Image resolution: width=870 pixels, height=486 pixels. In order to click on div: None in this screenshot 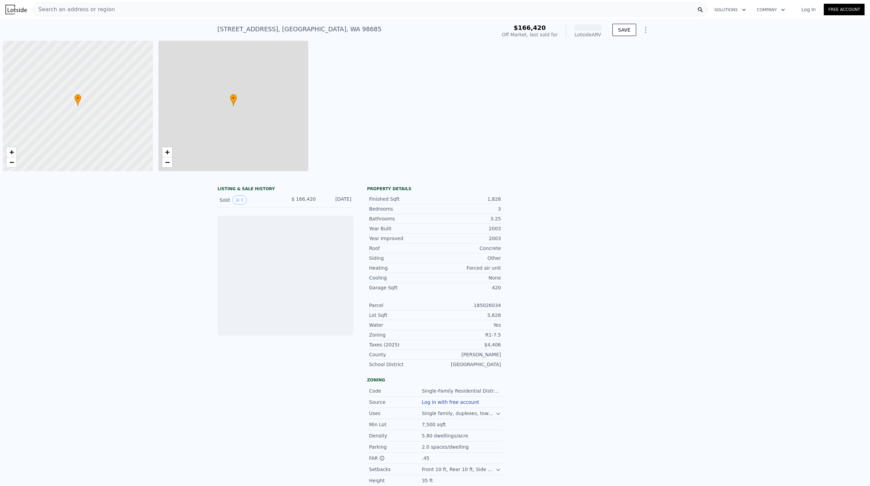, I will do `click(468, 278)`.